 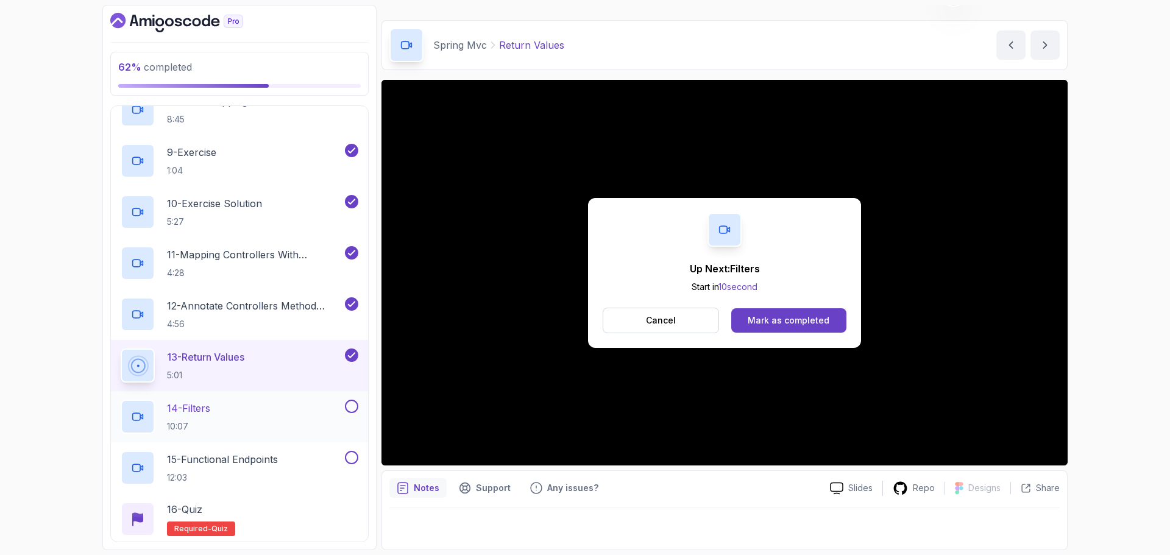 I want to click on button: 11-Mapping Controllers With @Requestmapping4:28, so click(x=240, y=263).